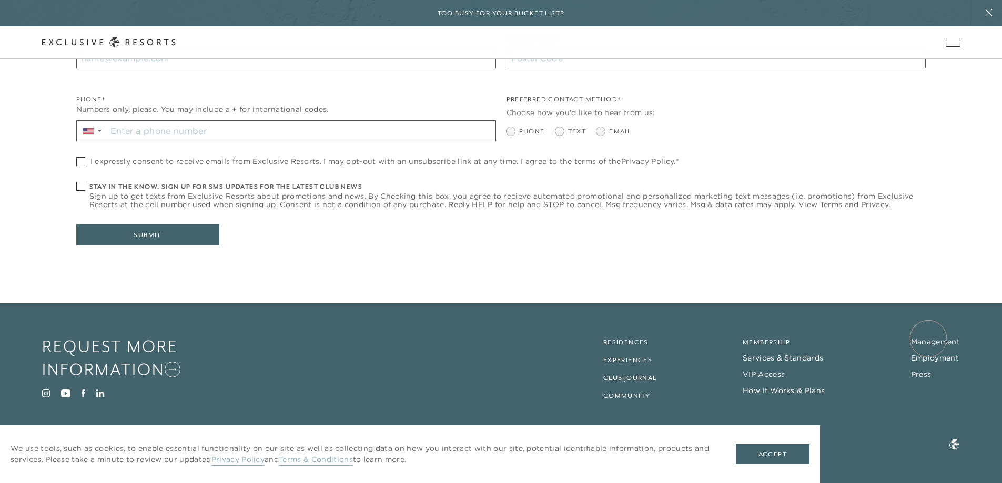 The image size is (1002, 483). What do you see at coordinates (362, 455) in the screenshot?
I see `p: We use tools, such as cookies, to enable essential functionality on our site as well as collectin...` at bounding box center [362, 455].